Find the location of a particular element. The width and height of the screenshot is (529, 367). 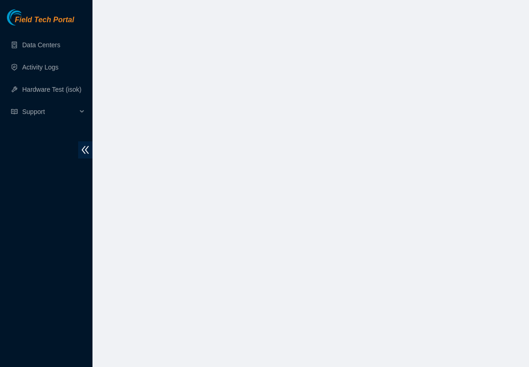

a: Activity Logs is located at coordinates (40, 67).